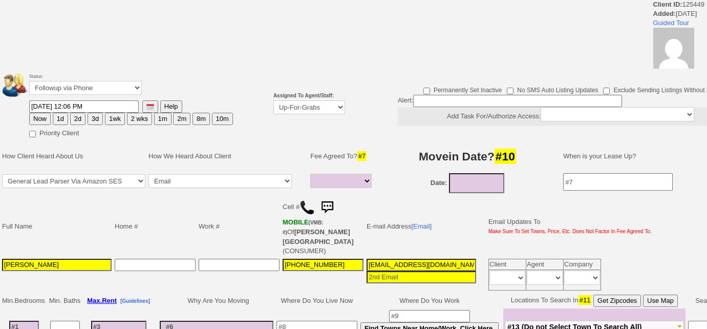  I want to click on label: Priority Client, so click(54, 132).